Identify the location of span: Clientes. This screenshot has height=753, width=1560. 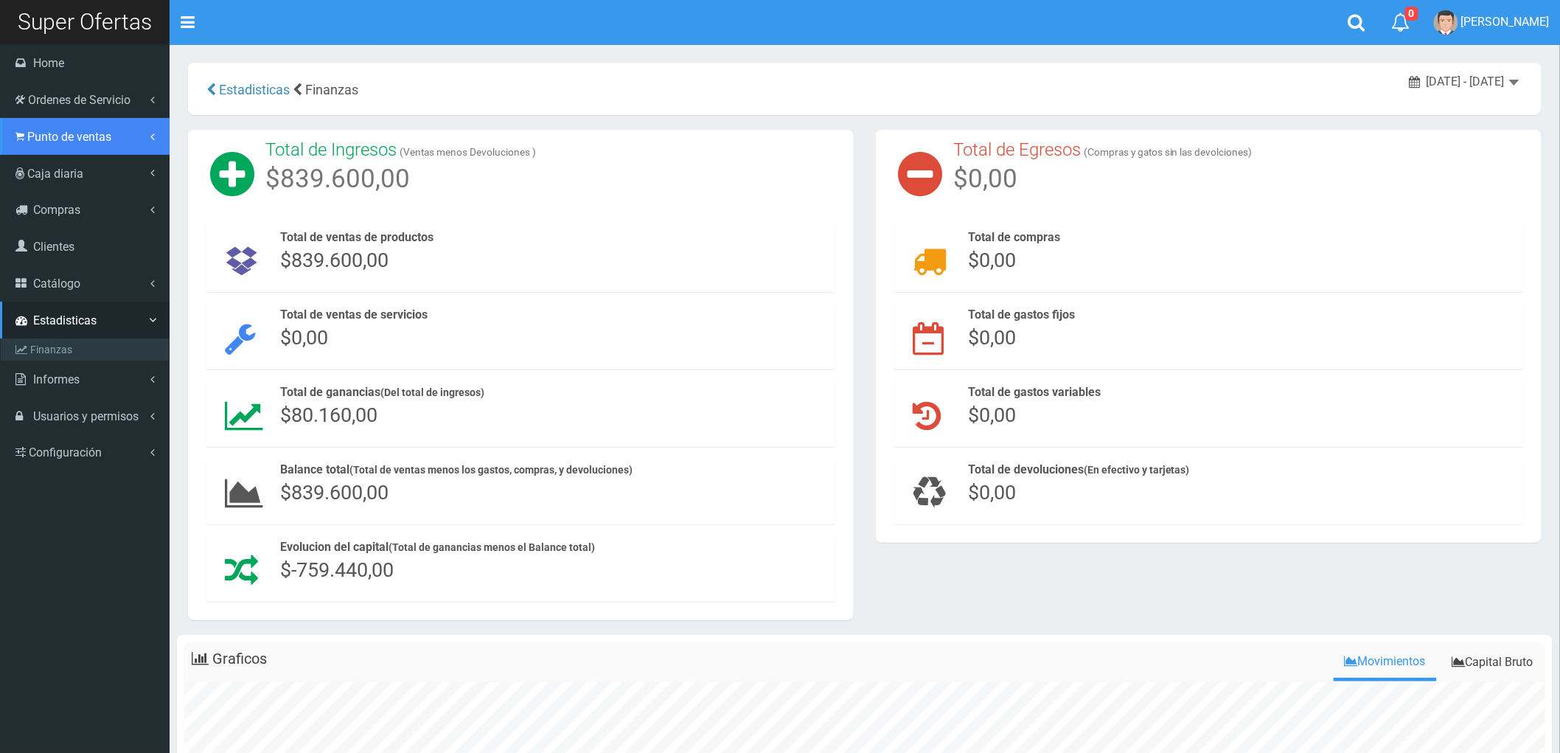
(54, 246).